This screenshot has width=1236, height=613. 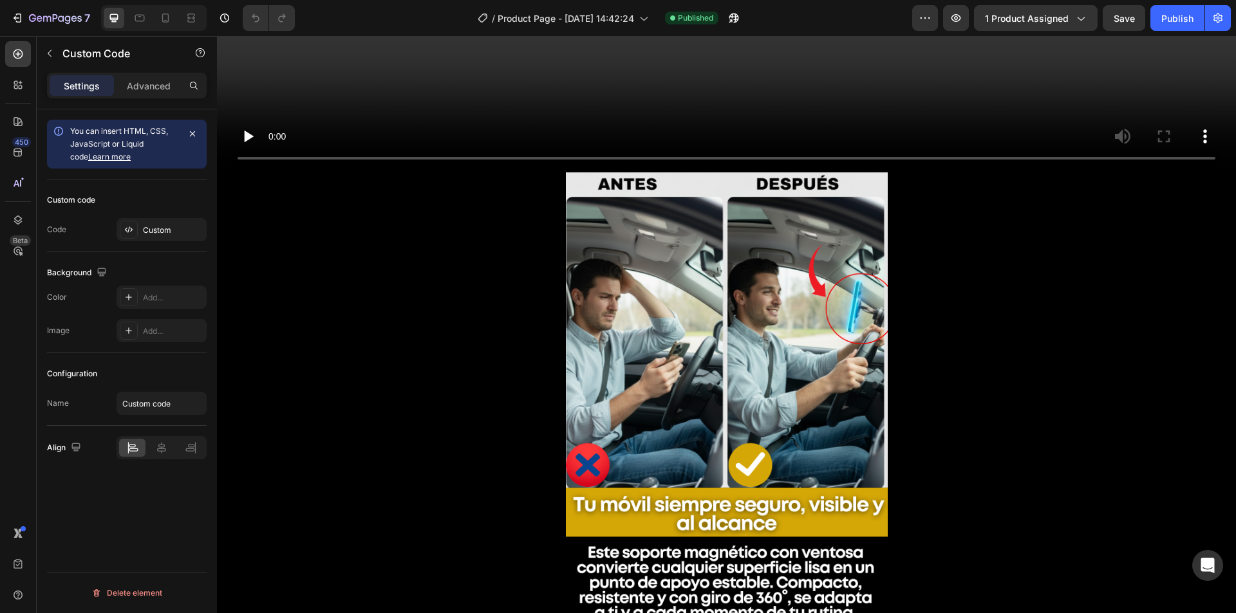 I want to click on div: Background, so click(x=78, y=273).